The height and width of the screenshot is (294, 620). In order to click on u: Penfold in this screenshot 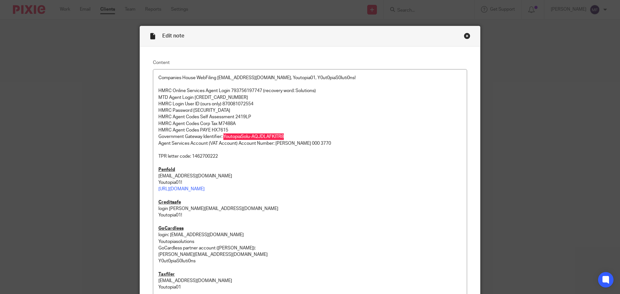, I will do `click(167, 170)`.